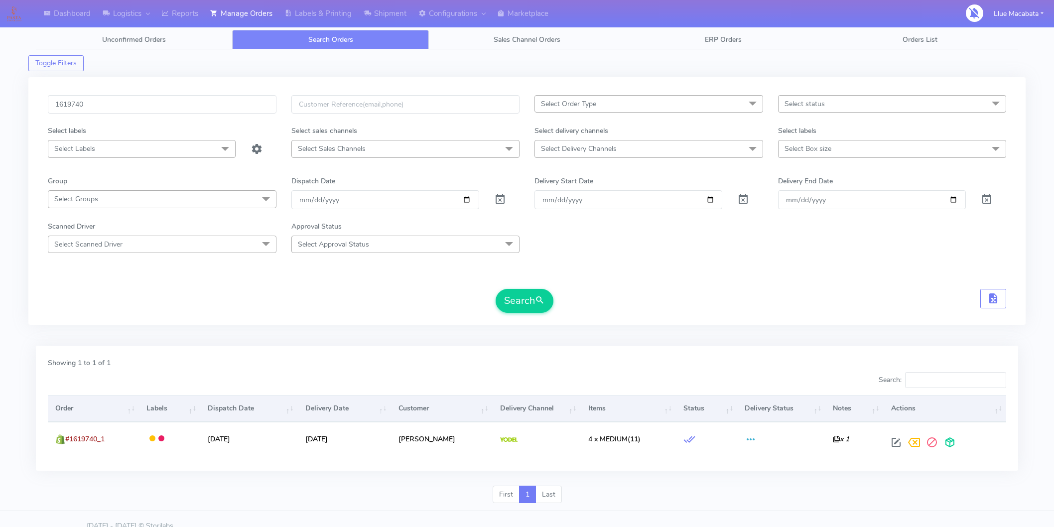  Describe the element at coordinates (405, 104) in the screenshot. I see `input: Customer Reference(email,phone)` at that location.